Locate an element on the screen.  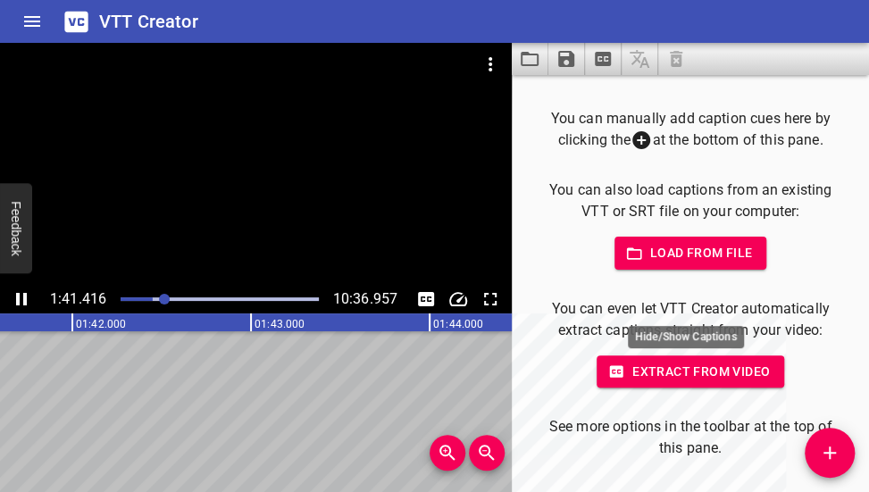
svg: Load captions from file is located at coordinates (529, 59).